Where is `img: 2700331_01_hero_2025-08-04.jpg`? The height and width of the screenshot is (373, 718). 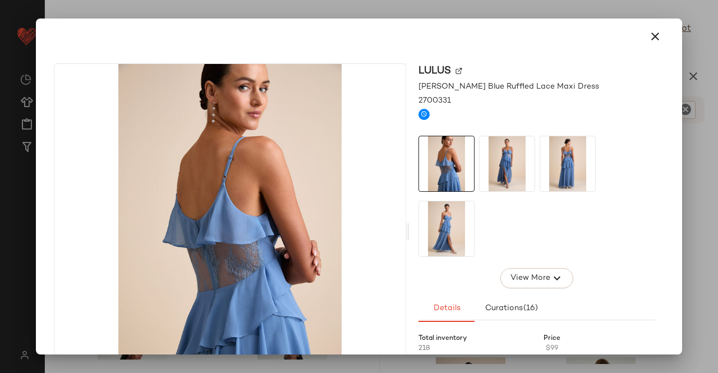
img: 2700331_01_hero_2025-08-04.jpg is located at coordinates (447, 164).